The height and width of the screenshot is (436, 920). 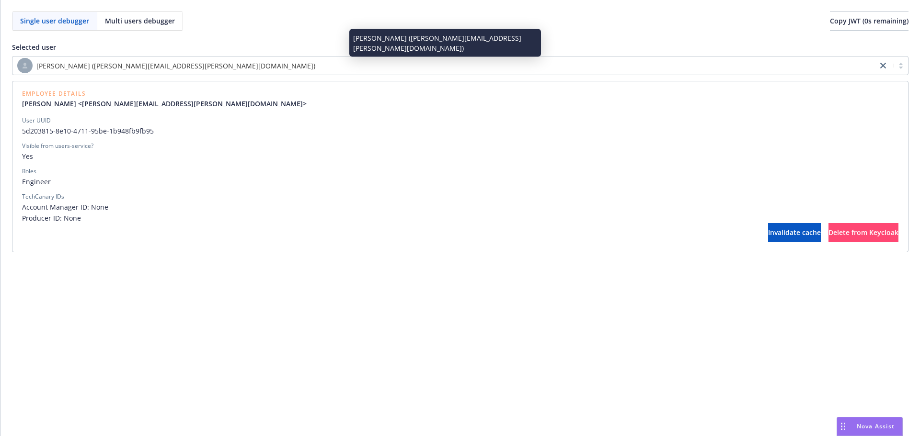 I want to click on span: Invalidate cache, so click(x=794, y=232).